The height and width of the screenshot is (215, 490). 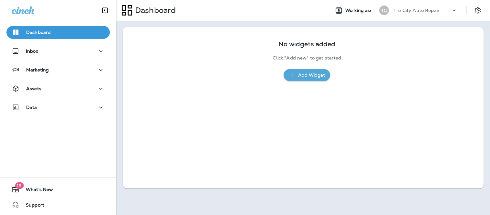 What do you see at coordinates (384, 10) in the screenshot?
I see `div: TC` at bounding box center [384, 10].